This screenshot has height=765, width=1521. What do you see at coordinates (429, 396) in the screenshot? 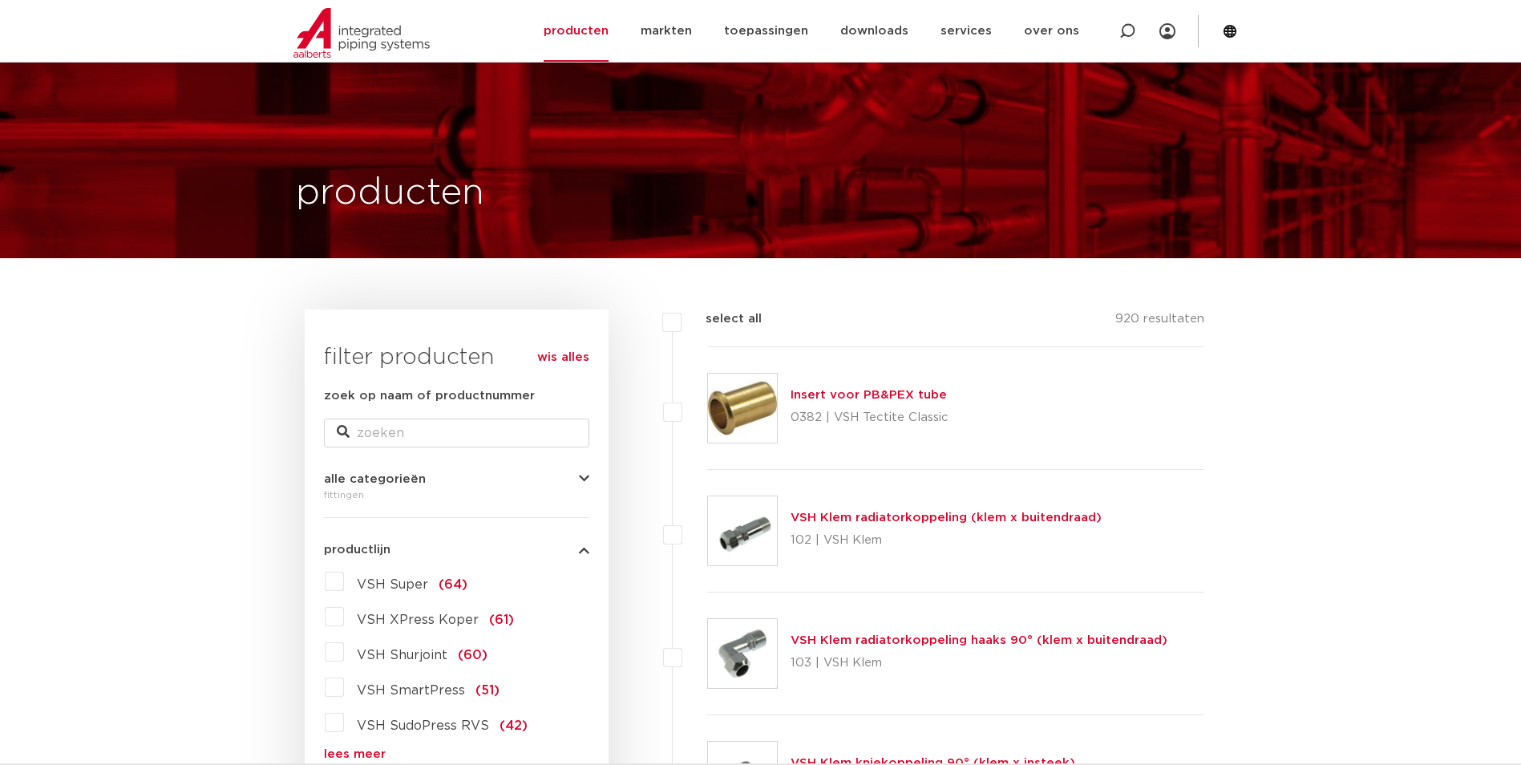
I see `label: zoek op naam of productnummer` at bounding box center [429, 396].